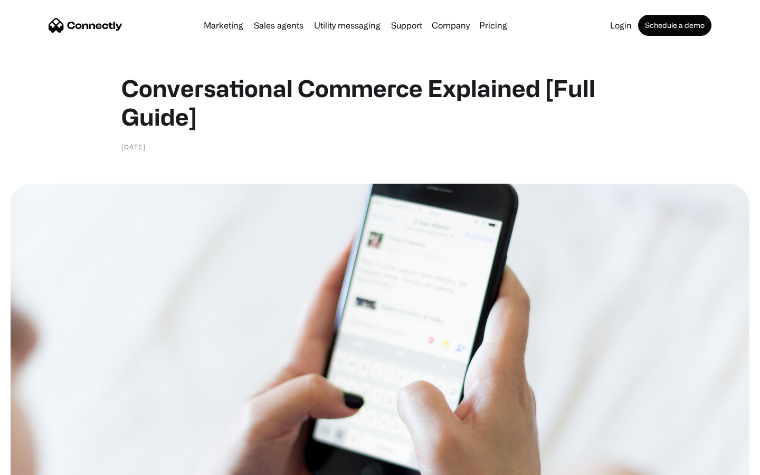 This screenshot has width=760, height=475. I want to click on a: Marketing, so click(223, 25).